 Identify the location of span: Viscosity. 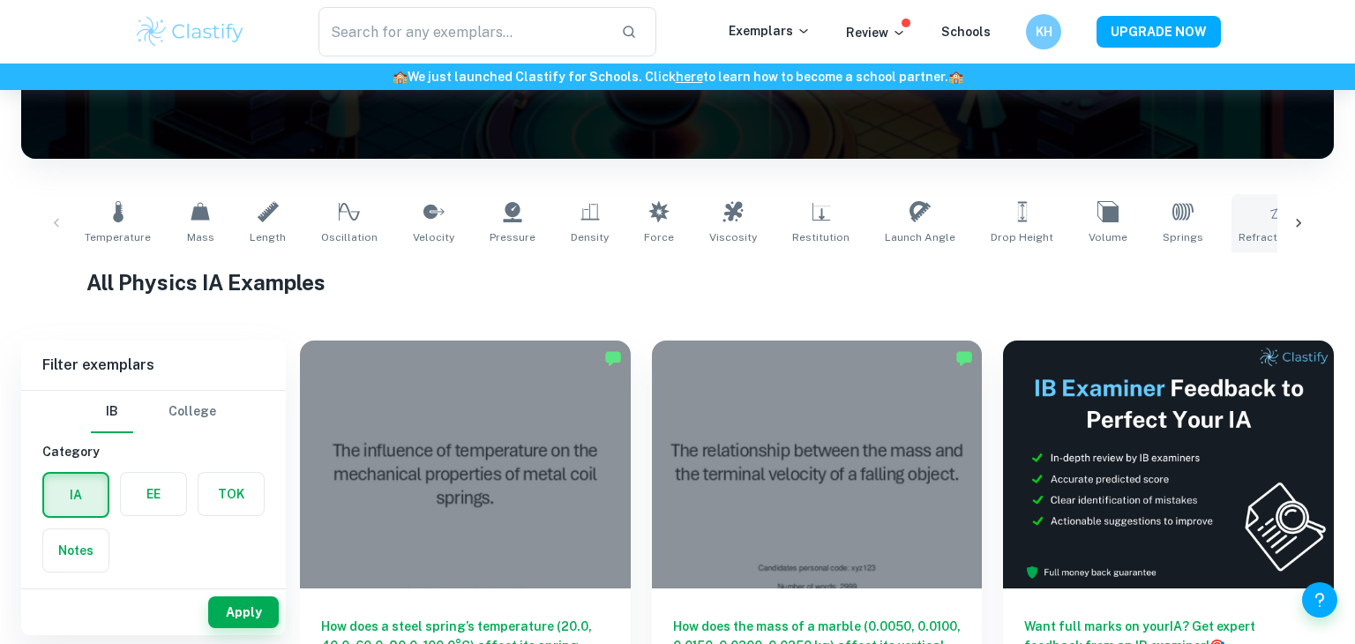
(733, 237).